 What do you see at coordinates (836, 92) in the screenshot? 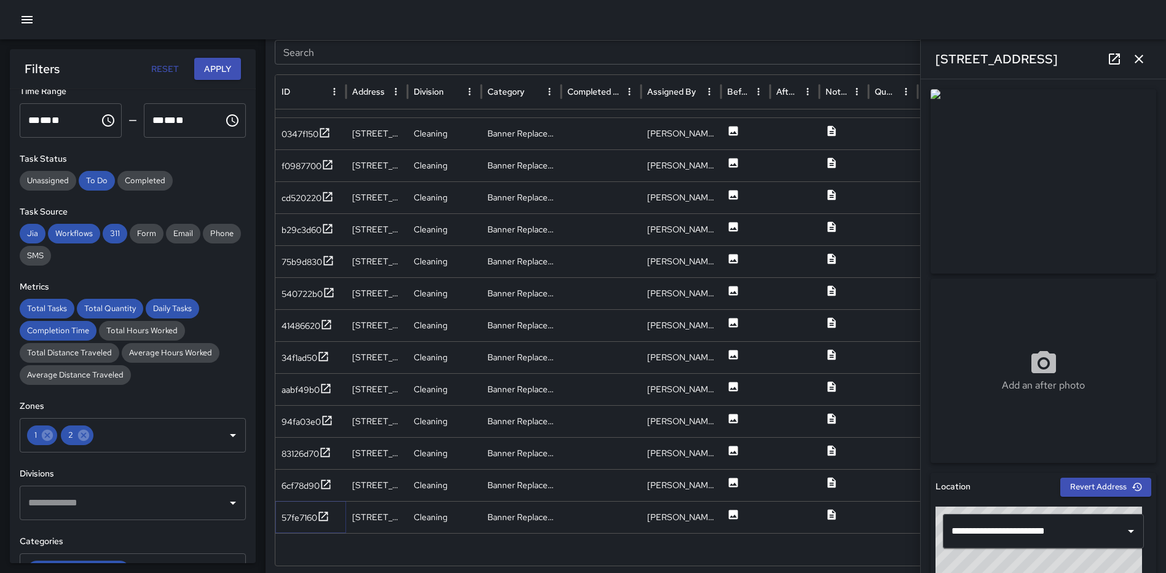
I see `div: Notes` at bounding box center [836, 92].